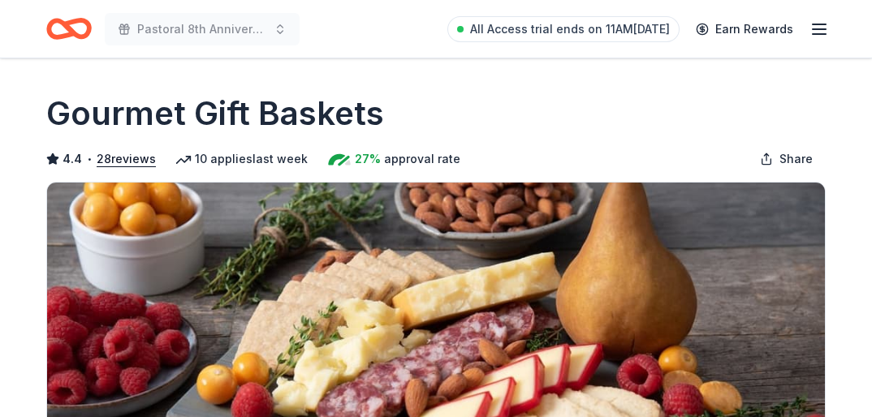  I want to click on a: Earn Rewards, so click(744, 29).